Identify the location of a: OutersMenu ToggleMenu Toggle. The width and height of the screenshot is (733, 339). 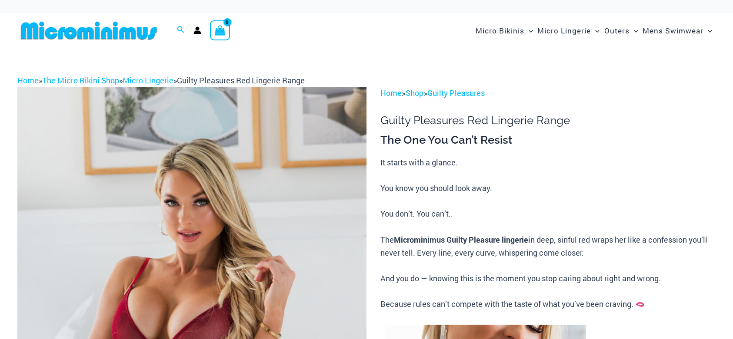
(621, 30).